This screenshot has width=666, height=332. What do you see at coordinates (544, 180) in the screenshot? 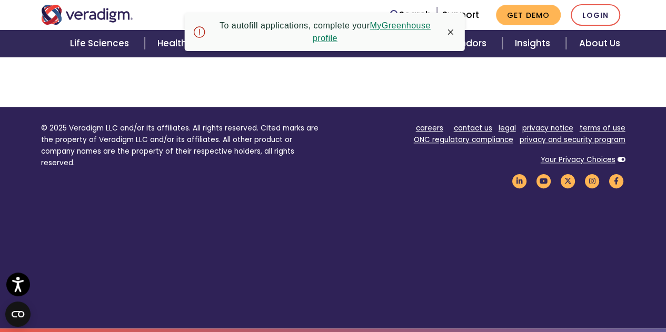
I see `a: Veradigm YouTube Link` at bounding box center [544, 180].